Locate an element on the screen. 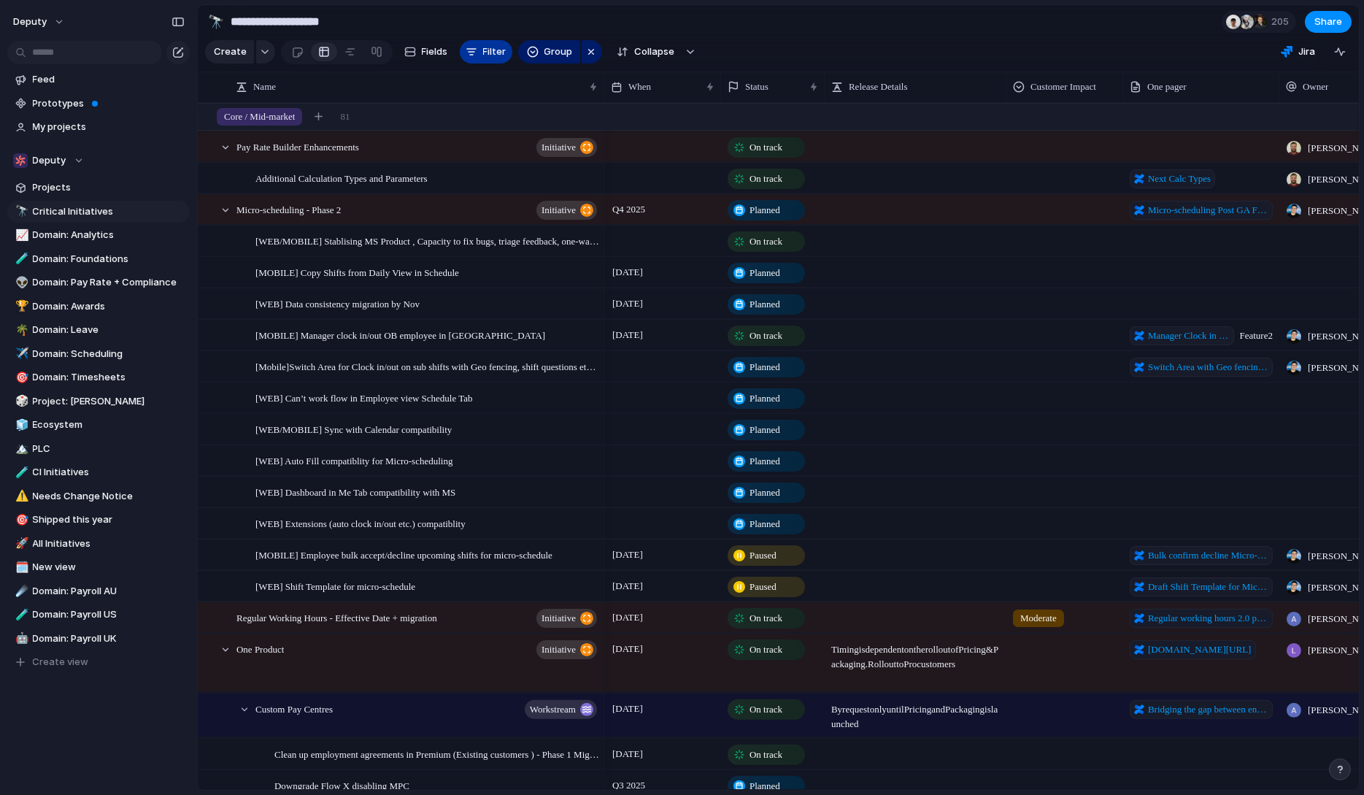  span: Deputy is located at coordinates (50, 161).